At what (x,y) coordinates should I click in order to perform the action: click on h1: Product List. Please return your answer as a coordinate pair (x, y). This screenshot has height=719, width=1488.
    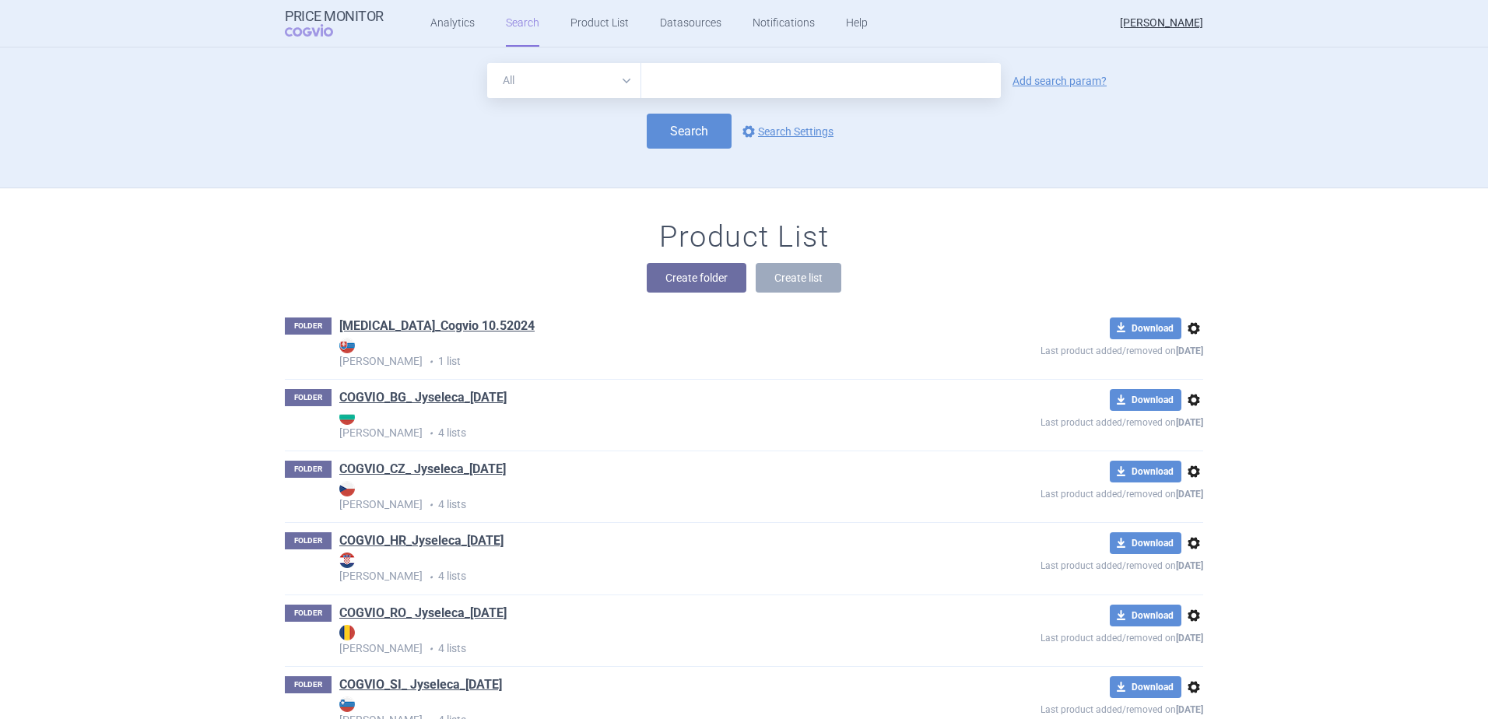
    Looking at the image, I should click on (744, 237).